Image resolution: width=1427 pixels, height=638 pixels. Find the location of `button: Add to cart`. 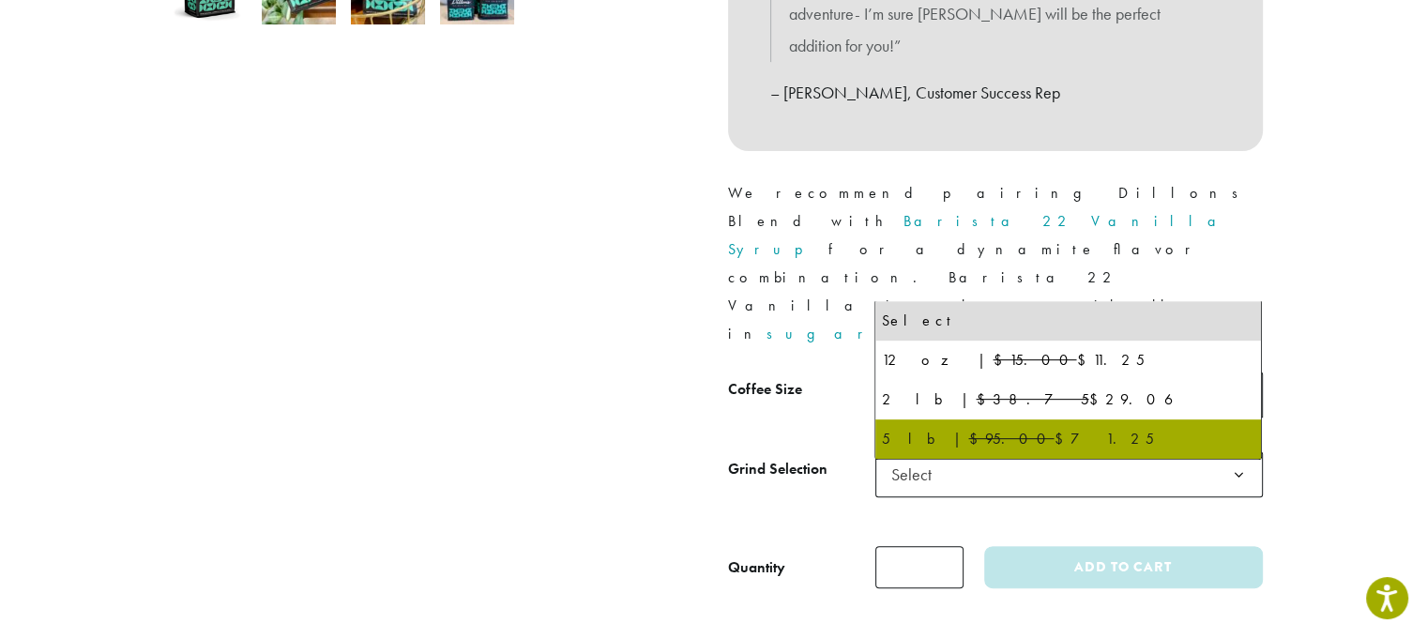

button: Add to cart is located at coordinates (1123, 566).